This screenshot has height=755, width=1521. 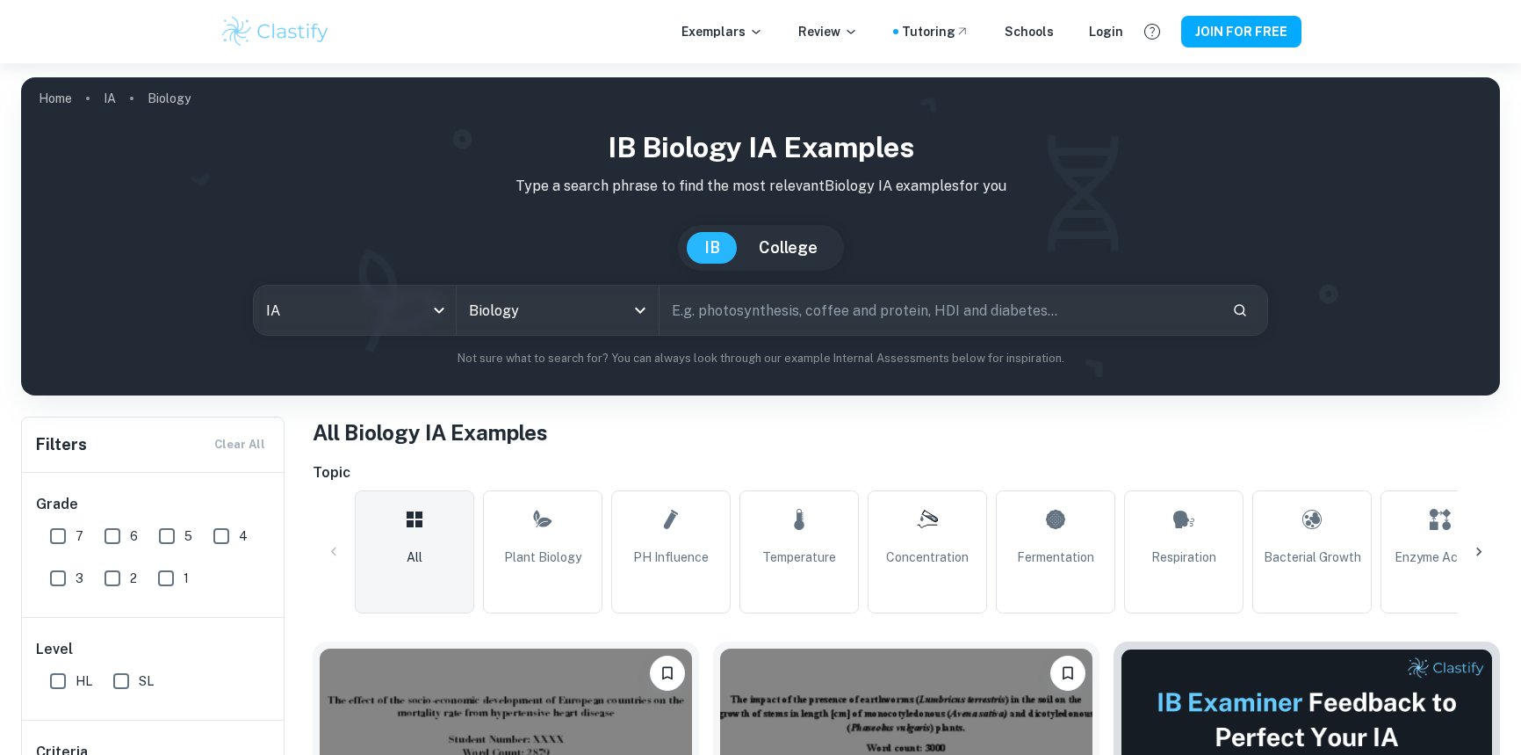 What do you see at coordinates (799, 557) in the screenshot?
I see `span: Temperature` at bounding box center [799, 557].